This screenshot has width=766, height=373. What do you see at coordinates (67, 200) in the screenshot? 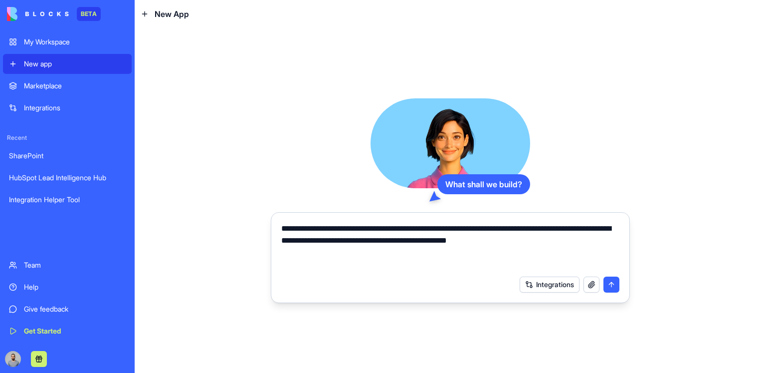
I see `a: Integration Helper Tool` at bounding box center [67, 200].